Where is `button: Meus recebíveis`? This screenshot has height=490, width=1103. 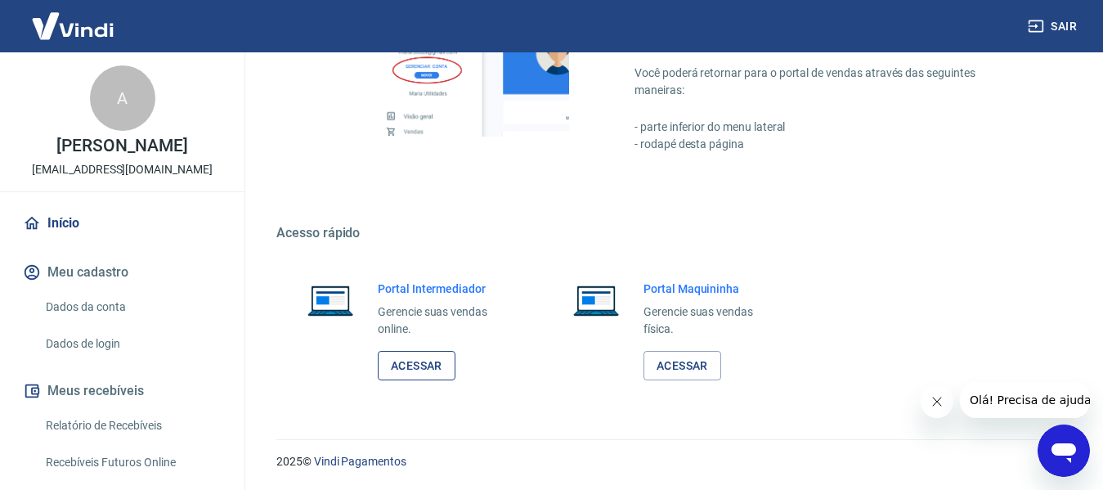 button: Meus recebíveis is located at coordinates (122, 391).